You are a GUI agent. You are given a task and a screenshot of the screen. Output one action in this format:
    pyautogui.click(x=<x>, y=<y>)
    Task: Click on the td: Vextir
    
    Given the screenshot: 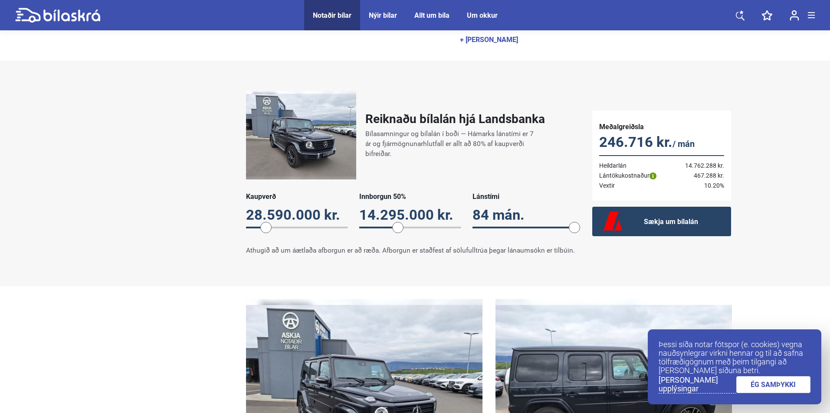 What is the action you would take?
    pyautogui.click(x=636, y=186)
    